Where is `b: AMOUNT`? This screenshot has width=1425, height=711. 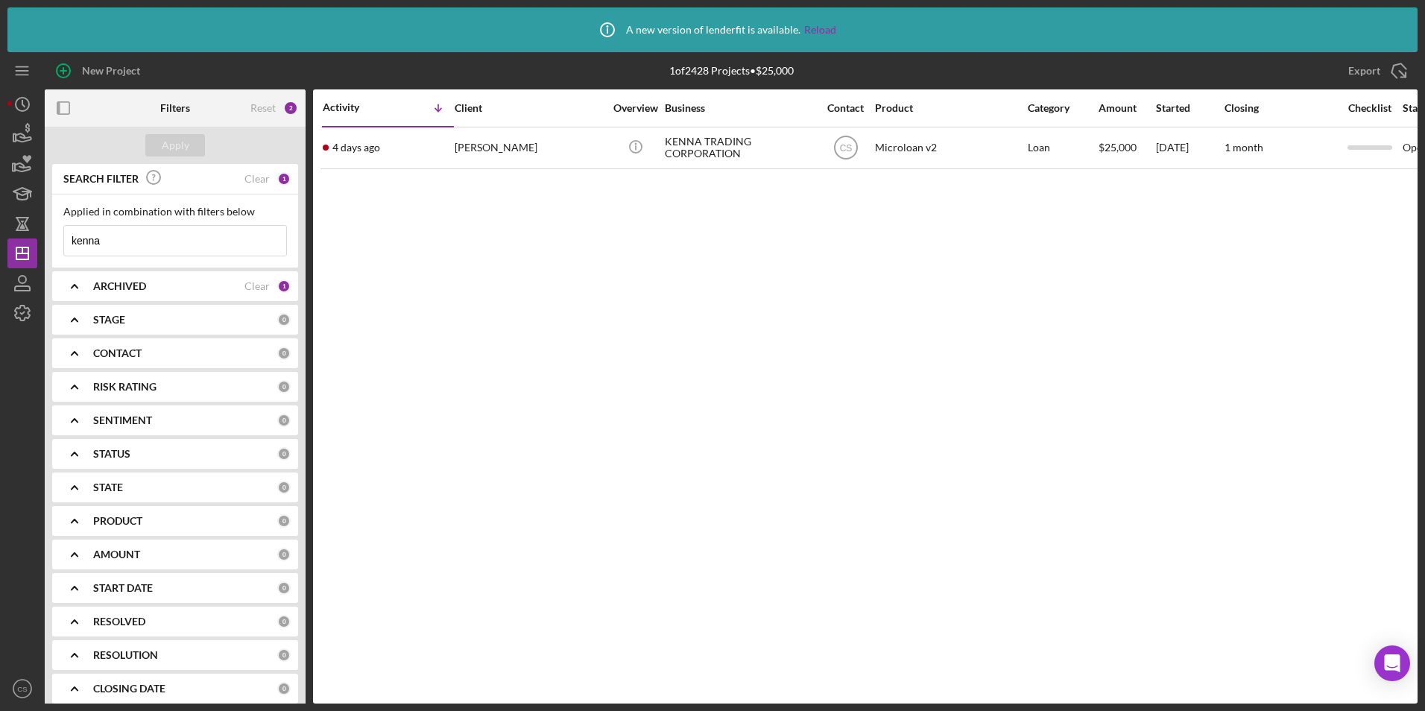 b: AMOUNT is located at coordinates (116, 554).